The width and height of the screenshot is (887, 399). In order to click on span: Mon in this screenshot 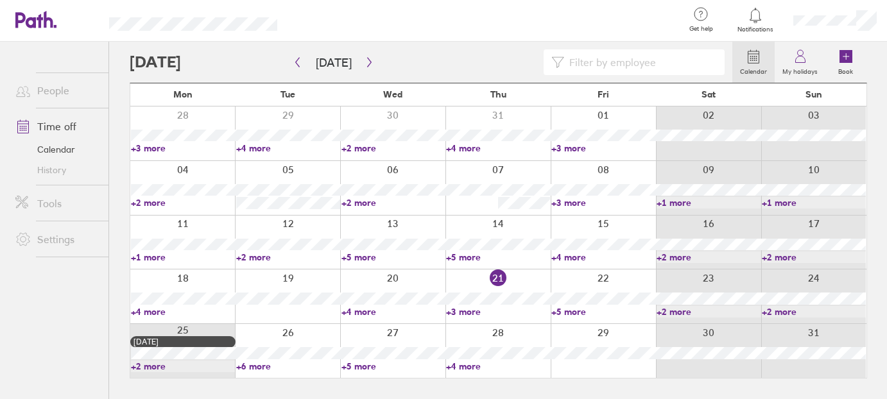, I will do `click(183, 94)`.